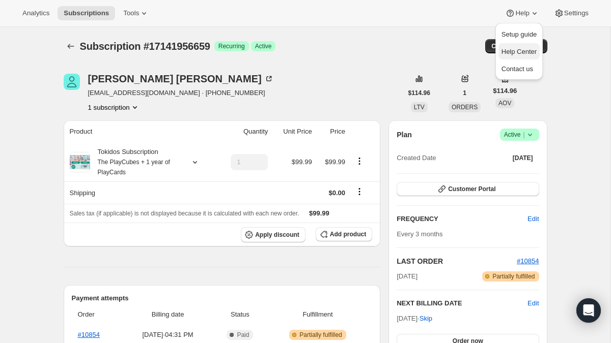 The width and height of the screenshot is (611, 343). What do you see at coordinates (359, 192) in the screenshot?
I see `button: Shipping actions` at bounding box center [359, 192].